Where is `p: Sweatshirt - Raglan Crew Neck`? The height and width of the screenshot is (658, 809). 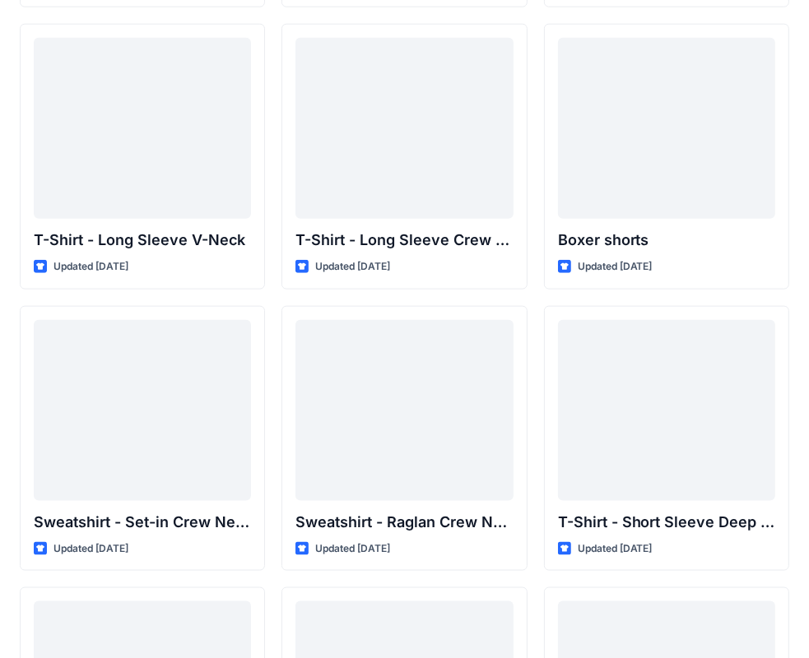 p: Sweatshirt - Raglan Crew Neck is located at coordinates (404, 522).